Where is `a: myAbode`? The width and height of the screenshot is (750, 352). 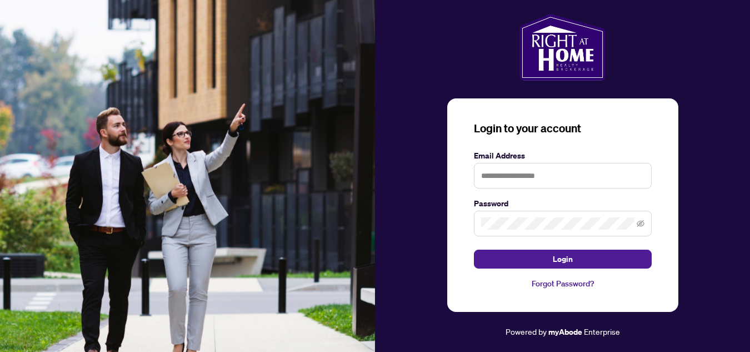 a: myAbode is located at coordinates (565, 332).